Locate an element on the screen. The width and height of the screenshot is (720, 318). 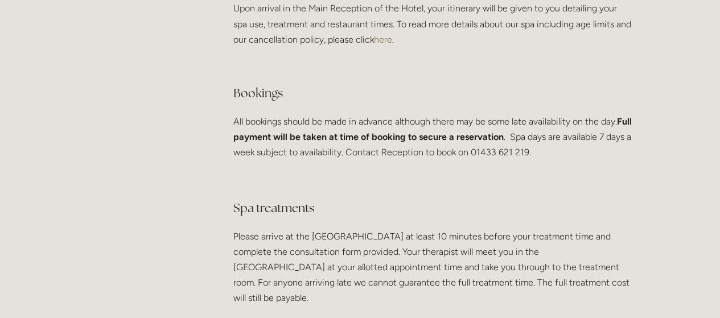
p: All bookings should be made in advance although there may be some late availability on the day. .... is located at coordinates (433, 137).